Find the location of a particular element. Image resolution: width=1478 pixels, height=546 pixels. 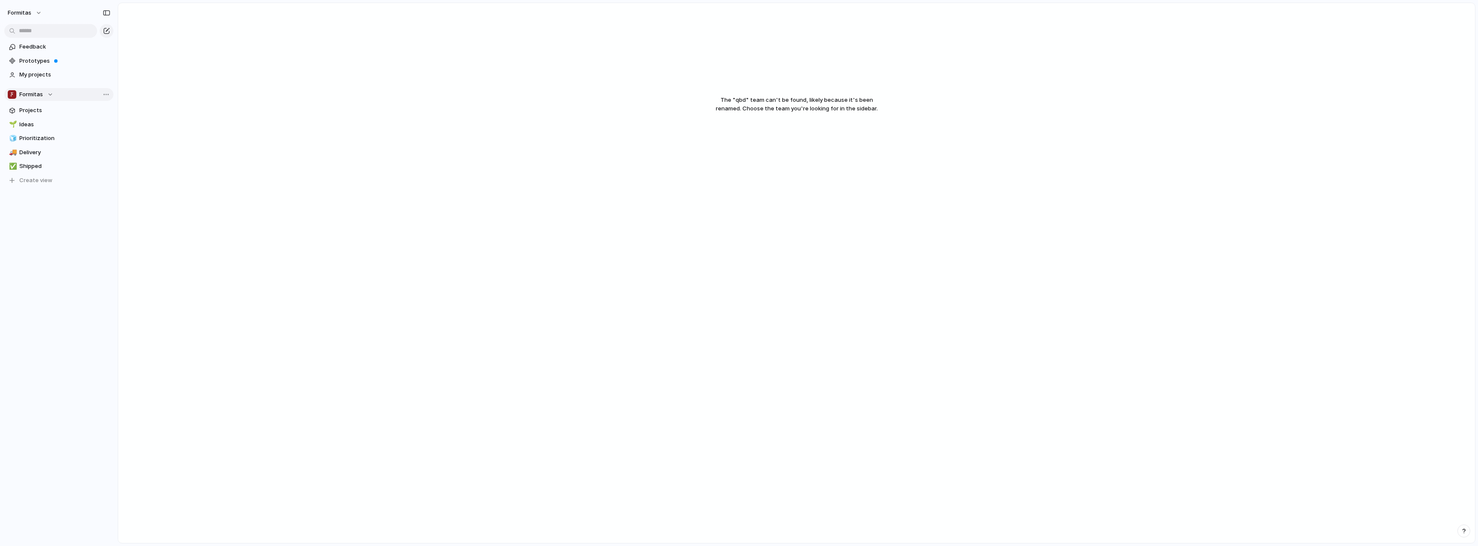

a: Prototypes is located at coordinates (59, 61).